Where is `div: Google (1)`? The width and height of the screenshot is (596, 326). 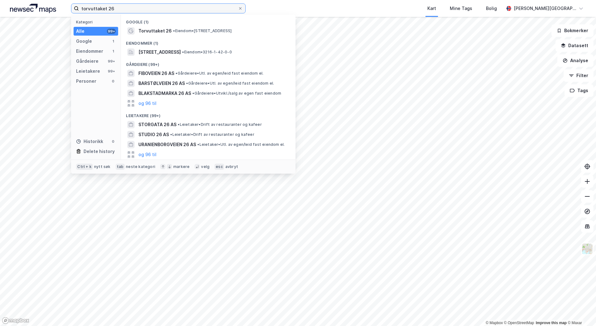
div: Google (1) is located at coordinates (208, 20).